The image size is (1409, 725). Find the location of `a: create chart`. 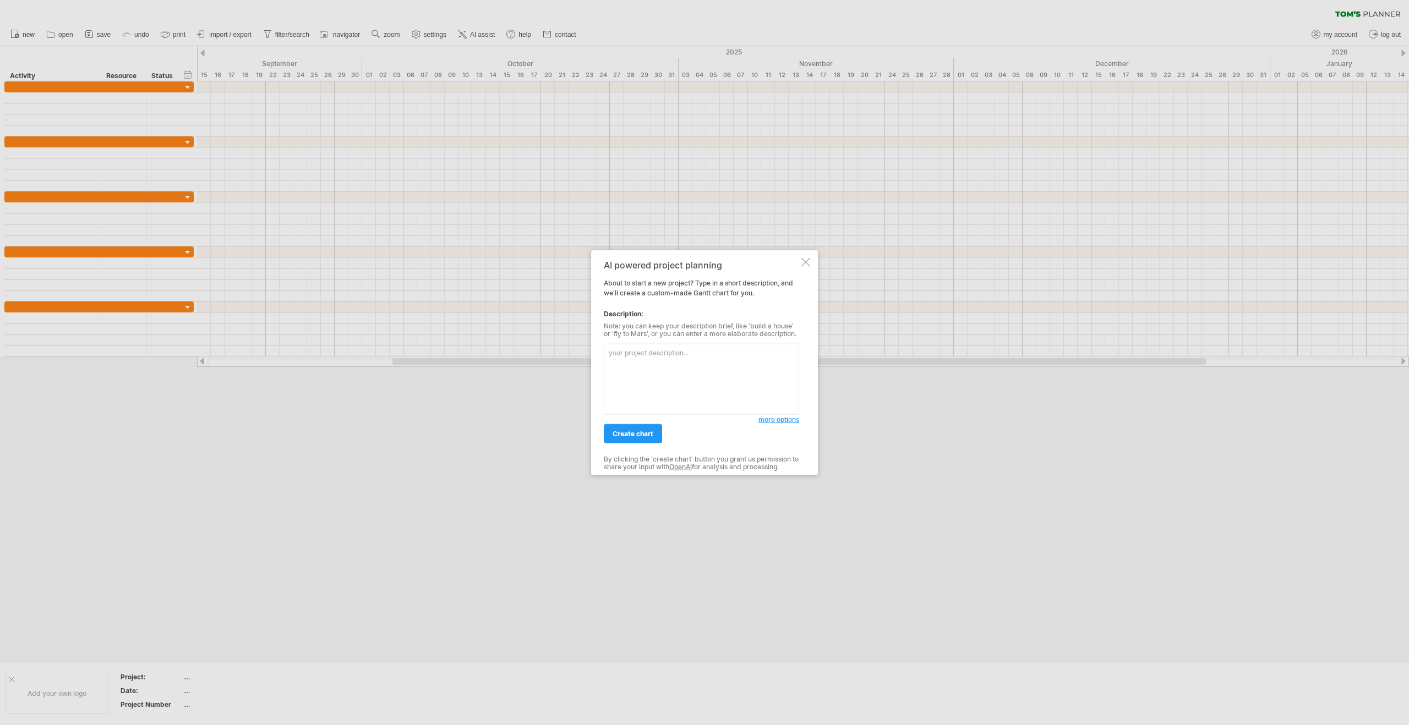

a: create chart is located at coordinates (633, 434).